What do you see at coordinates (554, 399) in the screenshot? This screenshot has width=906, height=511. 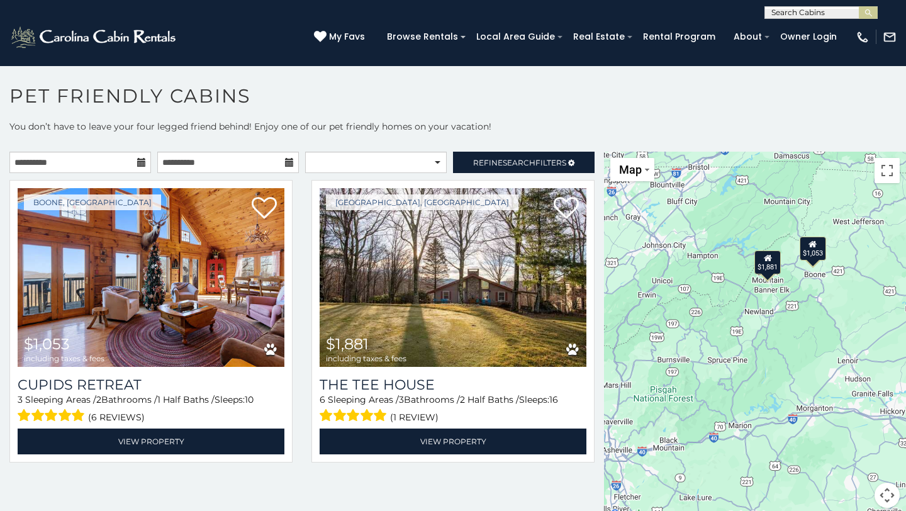 I see `span: 16` at bounding box center [554, 399].